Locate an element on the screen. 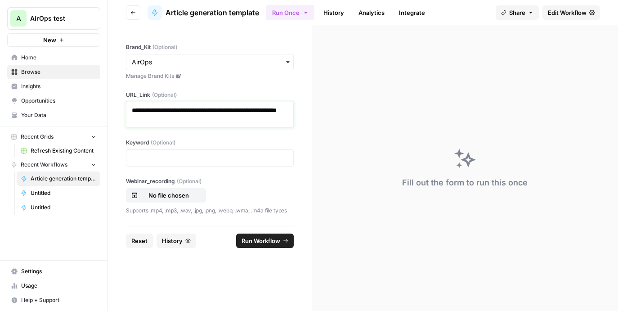  a: Manage Brand Kits is located at coordinates (210, 76).